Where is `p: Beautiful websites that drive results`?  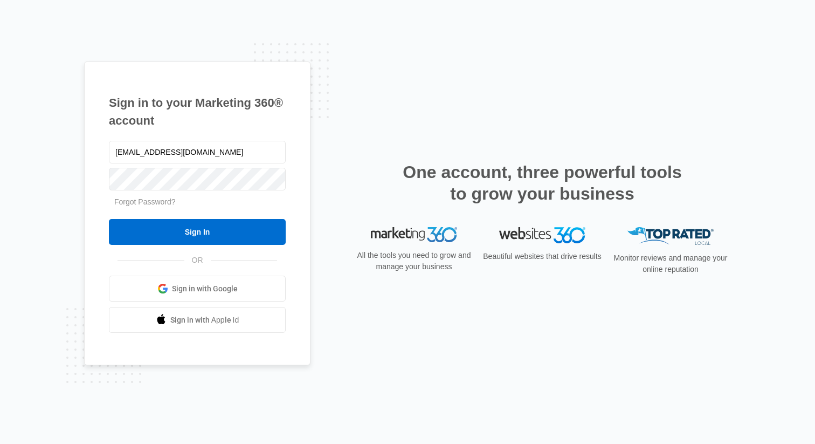 p: Beautiful websites that drive results is located at coordinates (542, 256).